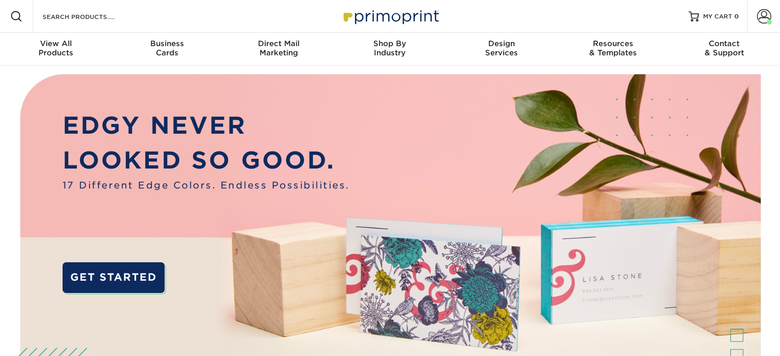 The height and width of the screenshot is (356, 780). Describe the element at coordinates (278, 44) in the screenshot. I see `span: Direct Mail` at that location.